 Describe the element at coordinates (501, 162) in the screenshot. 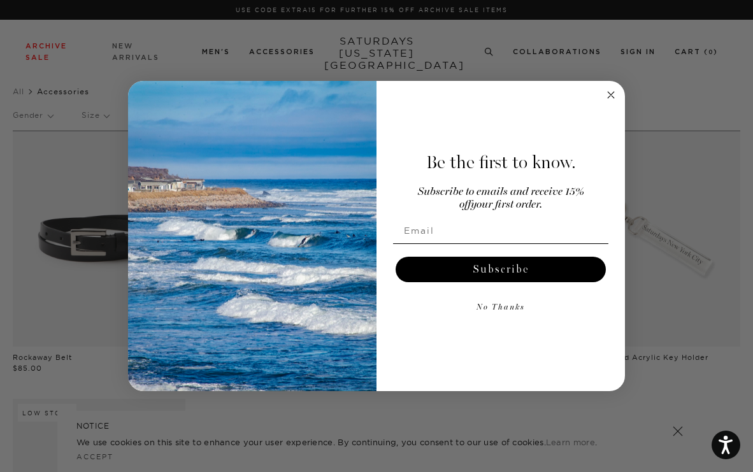

I see `span: Be the first to know.` at that location.